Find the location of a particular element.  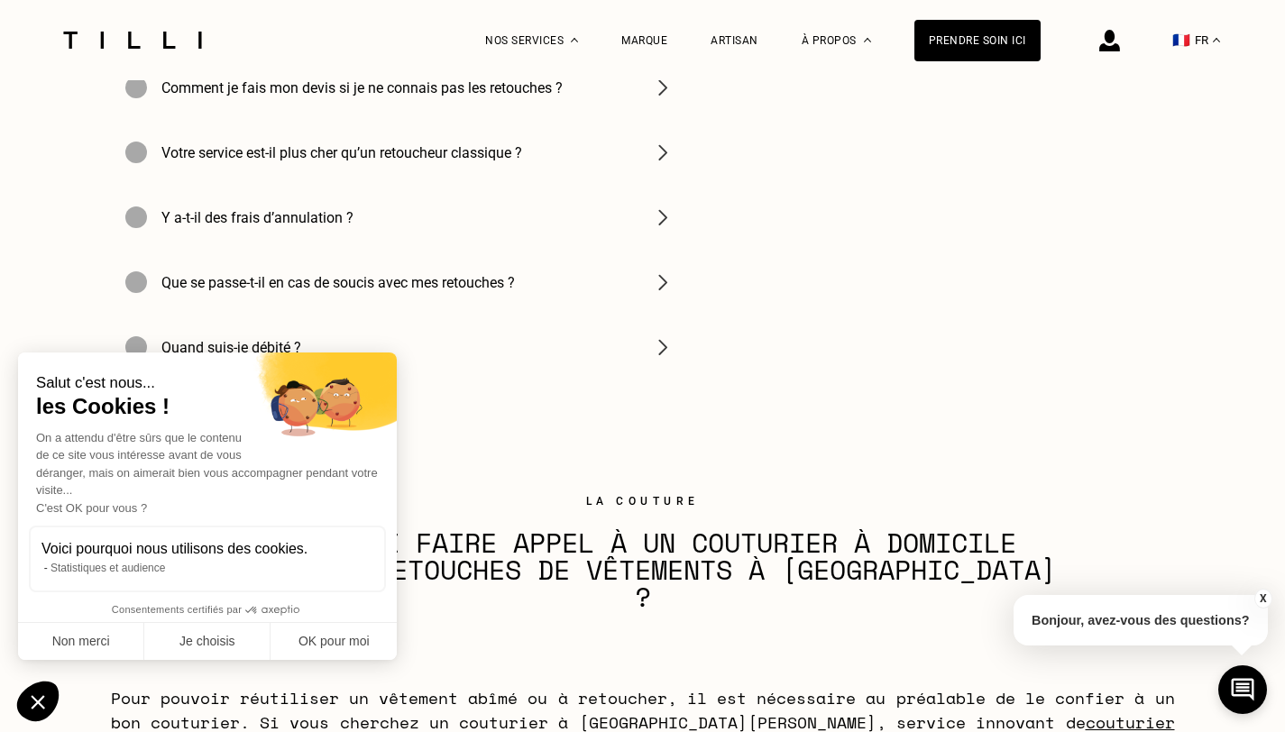

h4: Quand suis-je débité ? is located at coordinates (231, 347).